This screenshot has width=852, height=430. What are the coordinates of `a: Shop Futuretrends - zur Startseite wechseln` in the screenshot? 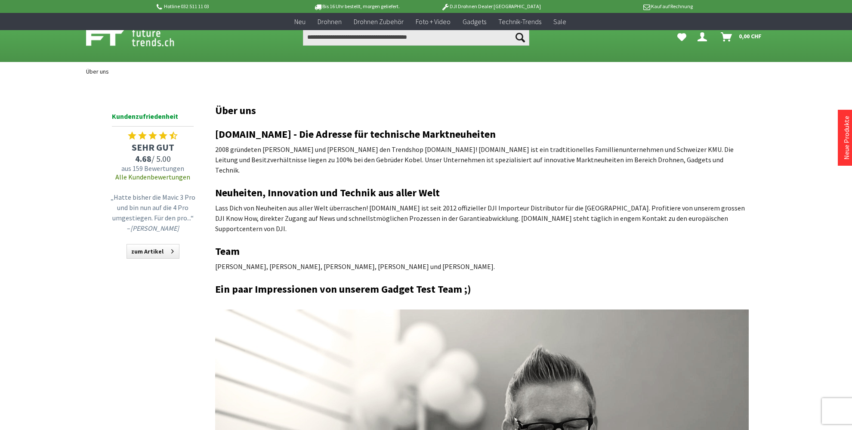 It's located at (139, 37).